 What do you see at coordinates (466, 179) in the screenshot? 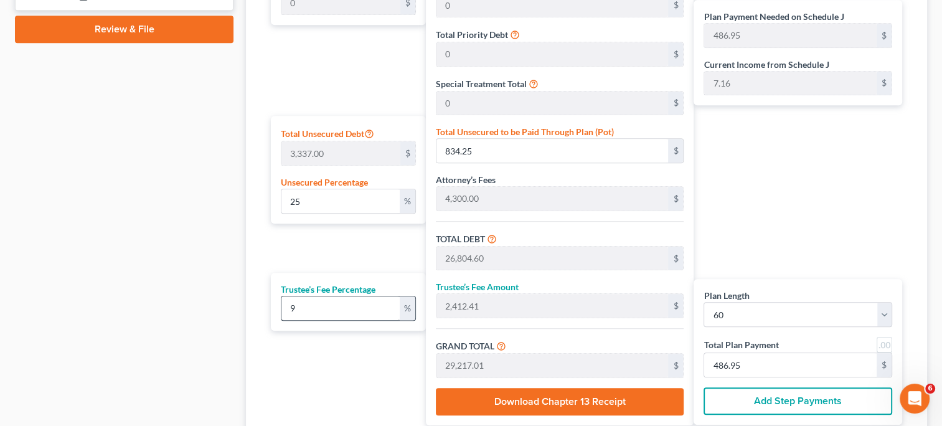
I see `label: Attorney’s Fees` at bounding box center [466, 179].